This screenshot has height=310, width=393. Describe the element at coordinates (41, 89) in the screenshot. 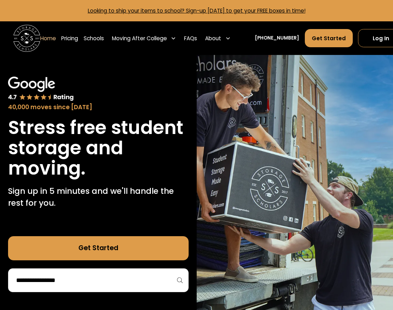

I see `img: Google 4.7 star rating` at that location.